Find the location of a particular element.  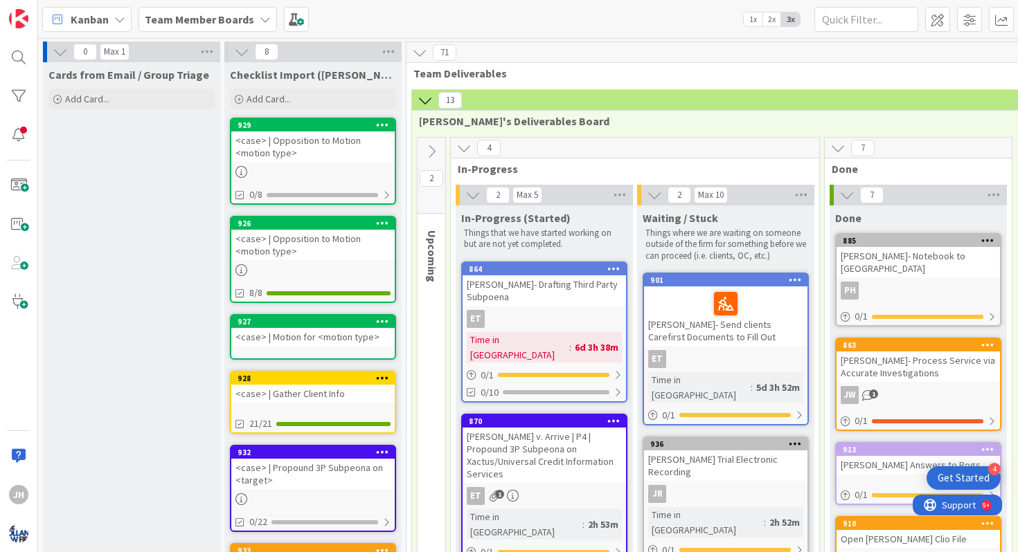

div: 885 is located at coordinates (921, 241).